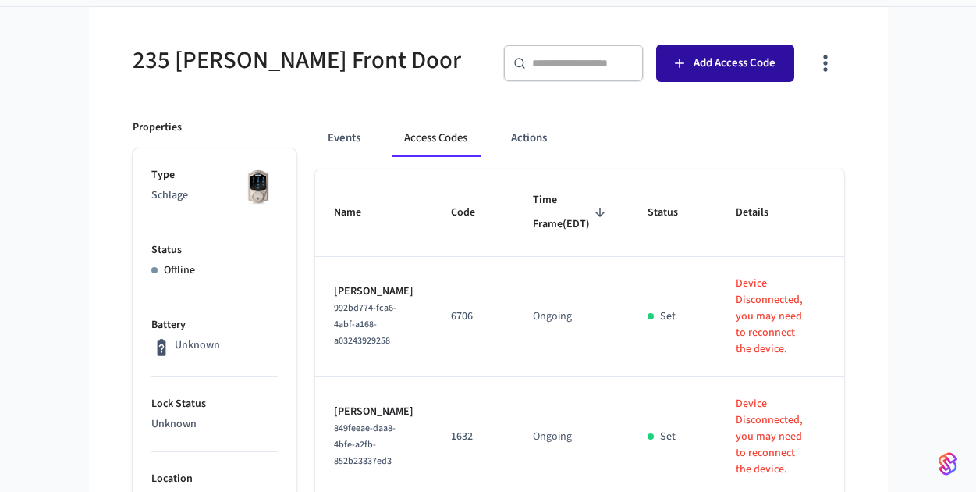 This screenshot has height=492, width=976. I want to click on button: Add Access Code, so click(725, 63).